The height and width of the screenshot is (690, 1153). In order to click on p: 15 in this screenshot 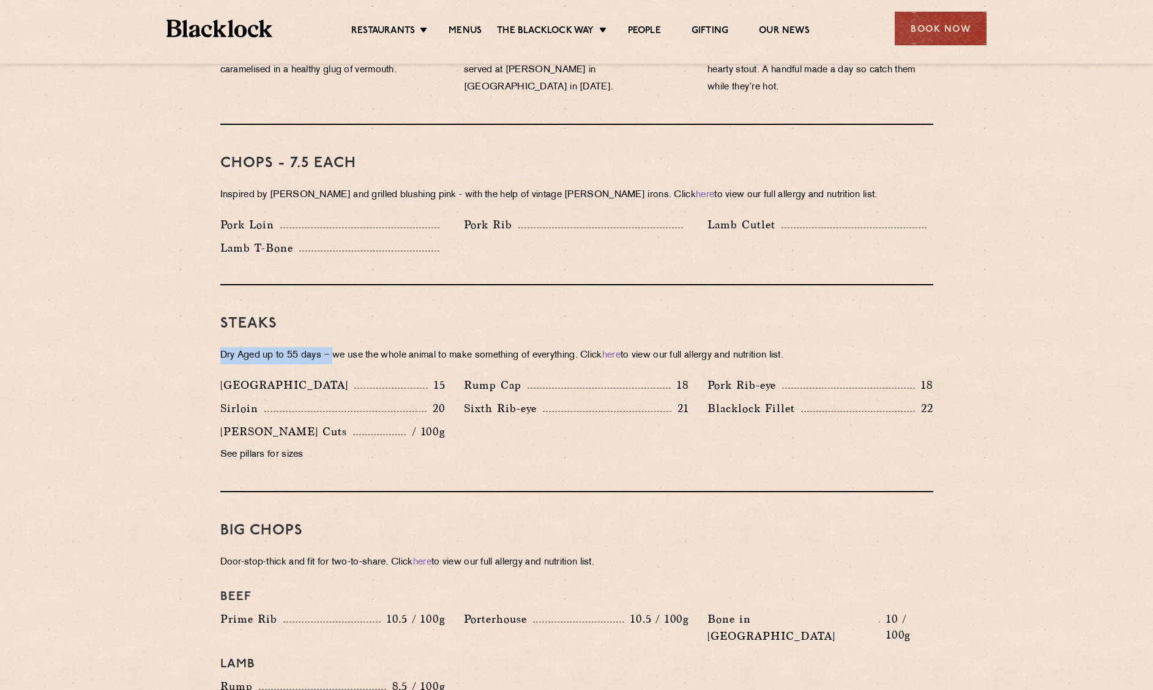, I will do `click(436, 385)`.